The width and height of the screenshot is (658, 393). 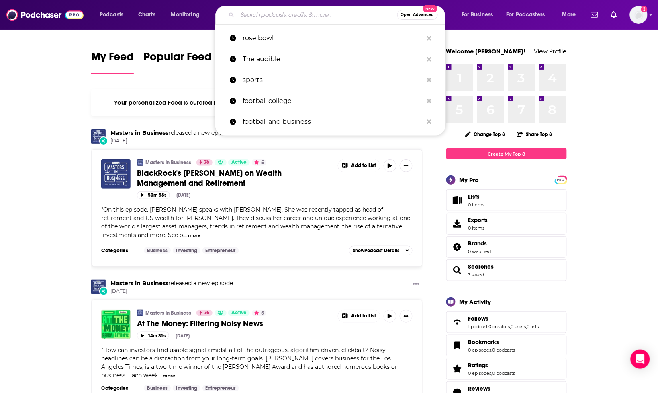 What do you see at coordinates (153, 335) in the screenshot?
I see `button: 14m 31s` at bounding box center [153, 335].